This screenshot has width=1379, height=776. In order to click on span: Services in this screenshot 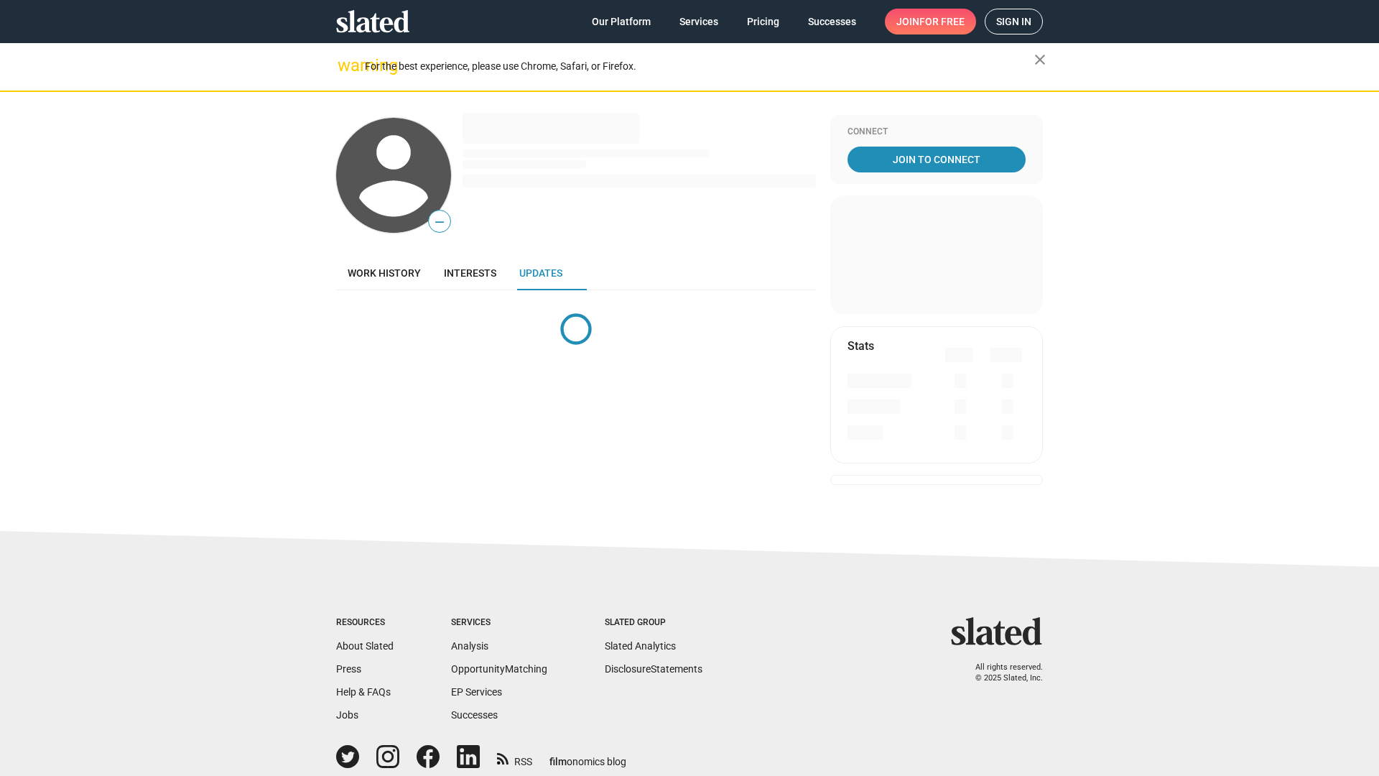, I will do `click(699, 22)`.